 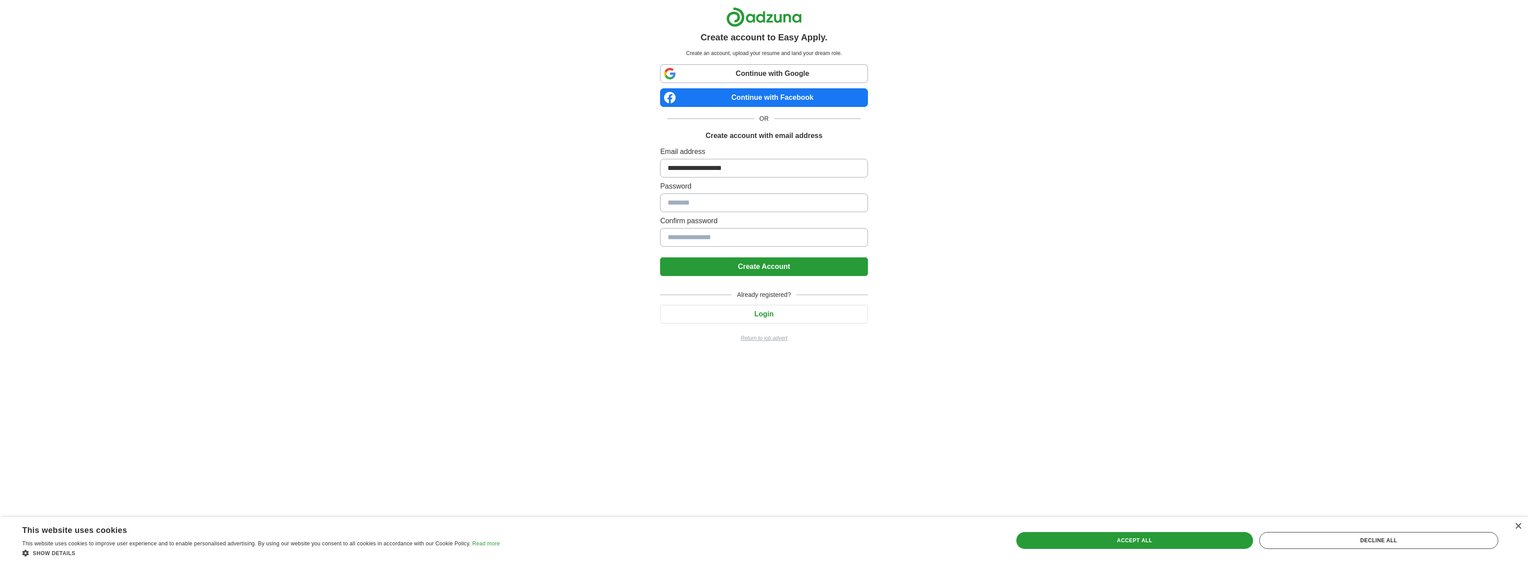 What do you see at coordinates (763, 314) in the screenshot?
I see `button: Login` at bounding box center [763, 314].